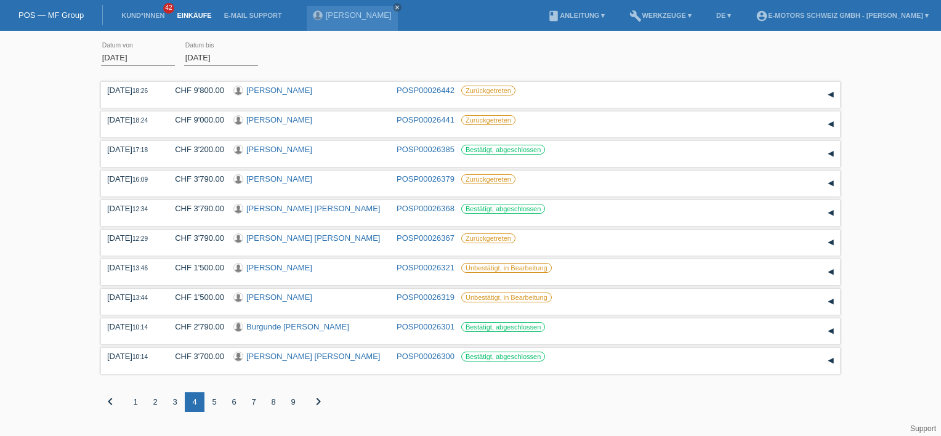 The height and width of the screenshot is (436, 941). I want to click on i: chevron_left, so click(110, 402).